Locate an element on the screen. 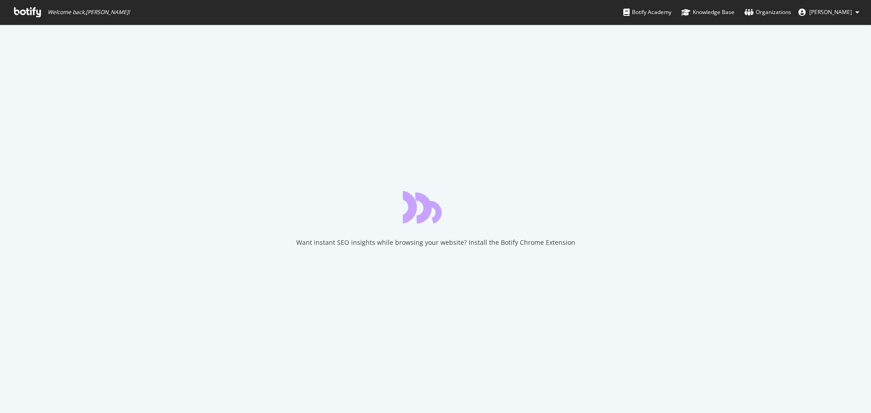 The height and width of the screenshot is (413, 871). span: Kahni Kashiparekh is located at coordinates (830, 12).